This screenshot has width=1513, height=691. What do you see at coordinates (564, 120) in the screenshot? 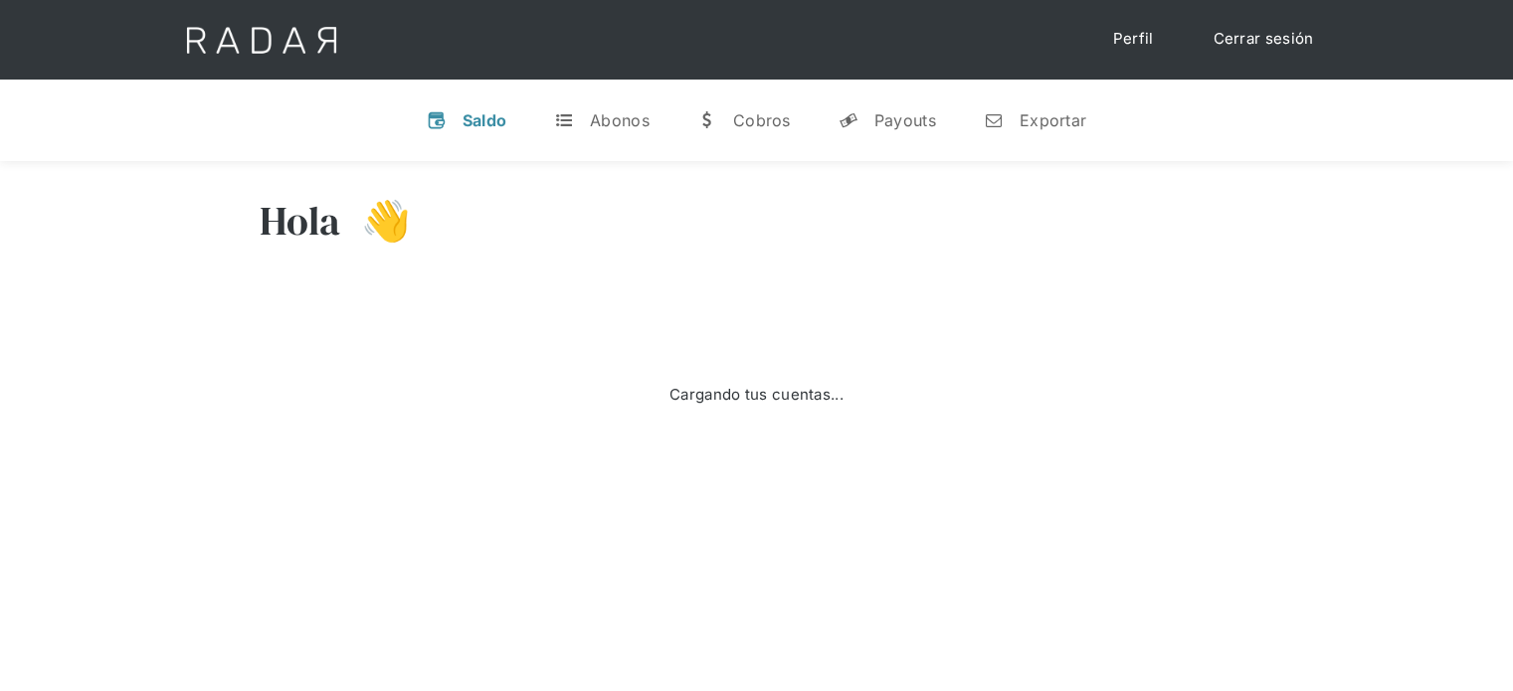
I see `div: t` at bounding box center [564, 120].